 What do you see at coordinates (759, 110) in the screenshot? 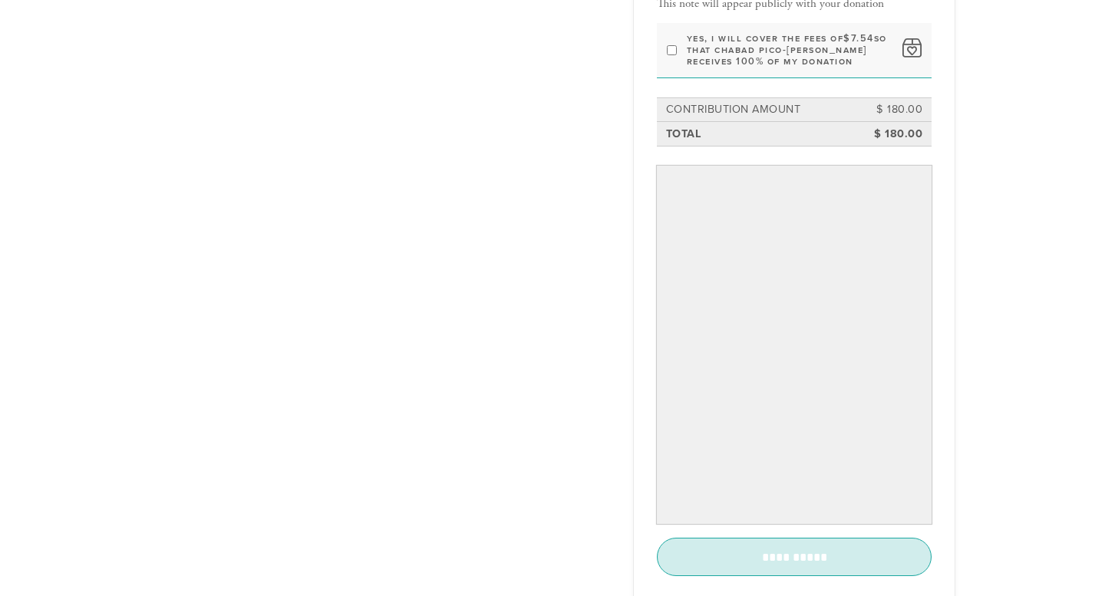
I see `td: Contribution Amount` at bounding box center [759, 110].